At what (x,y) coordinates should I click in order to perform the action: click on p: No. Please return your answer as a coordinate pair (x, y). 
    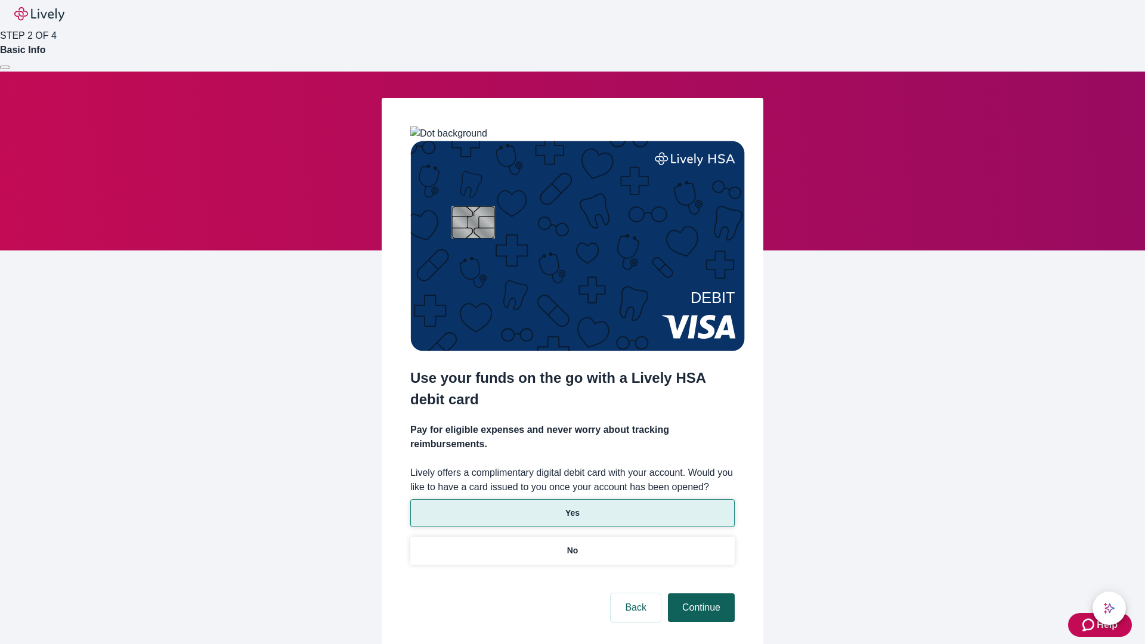
    Looking at the image, I should click on (572, 550).